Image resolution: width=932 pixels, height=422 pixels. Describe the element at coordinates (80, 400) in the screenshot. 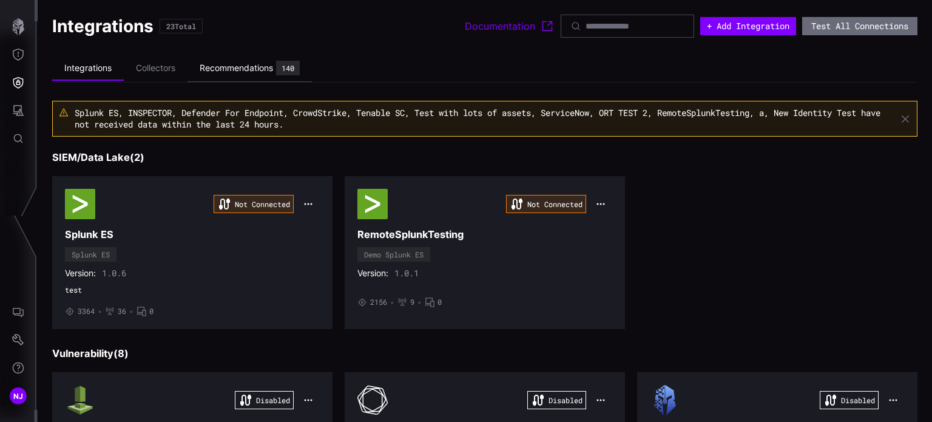

I see `img: AWS Inspector` at that location.